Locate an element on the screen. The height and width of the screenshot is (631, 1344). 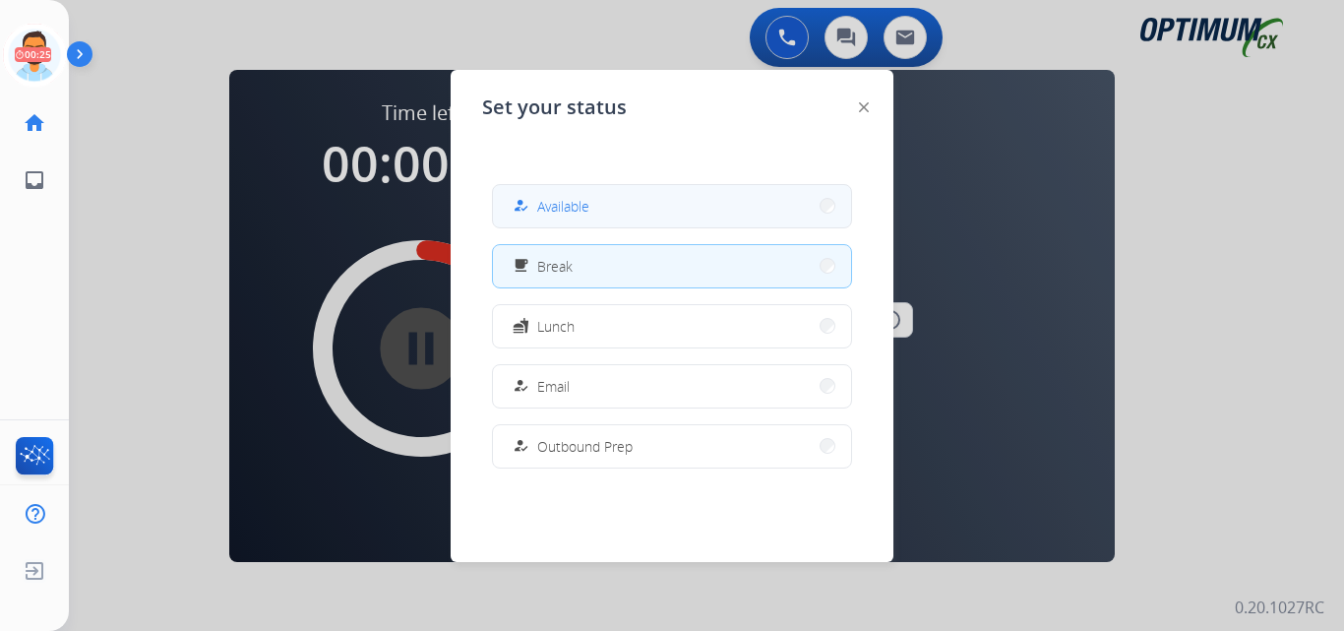
span: Outbound Prep is located at coordinates (585, 446).